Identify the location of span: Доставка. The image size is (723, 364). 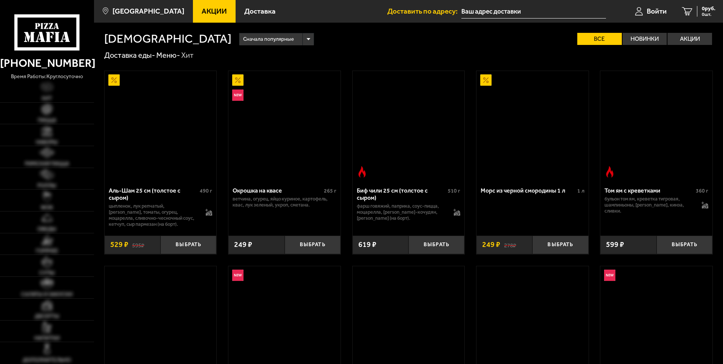
(260, 11).